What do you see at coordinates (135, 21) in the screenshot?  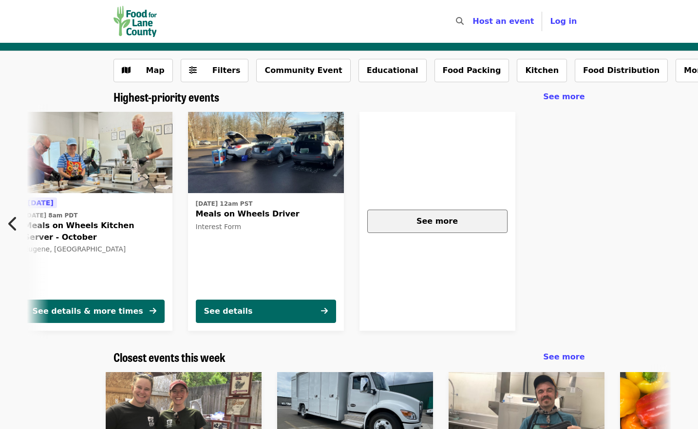 I see `img: Food for Lane County - Home` at bounding box center [135, 21].